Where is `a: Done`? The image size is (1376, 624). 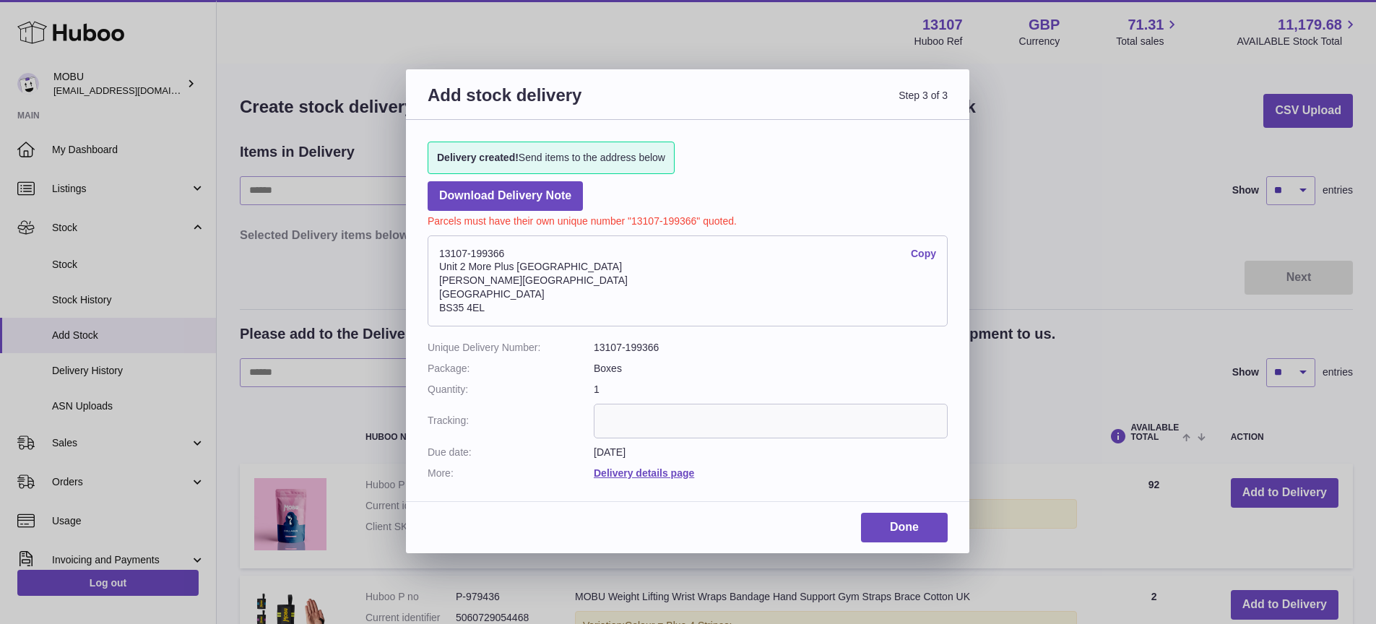
a: Done is located at coordinates (904, 527).